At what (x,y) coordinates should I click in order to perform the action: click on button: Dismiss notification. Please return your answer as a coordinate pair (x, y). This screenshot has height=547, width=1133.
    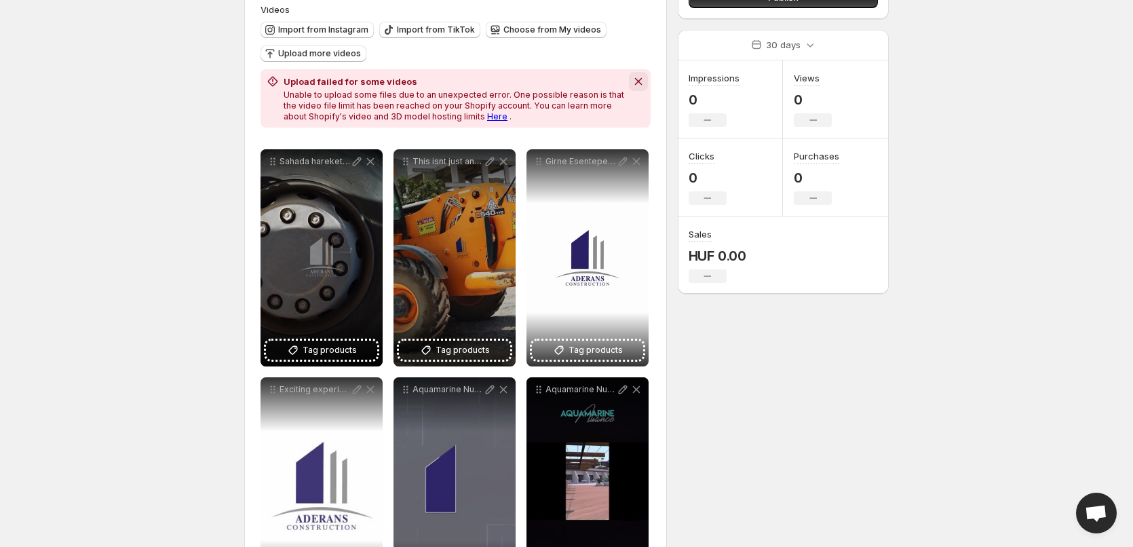
    Looking at the image, I should click on (639, 81).